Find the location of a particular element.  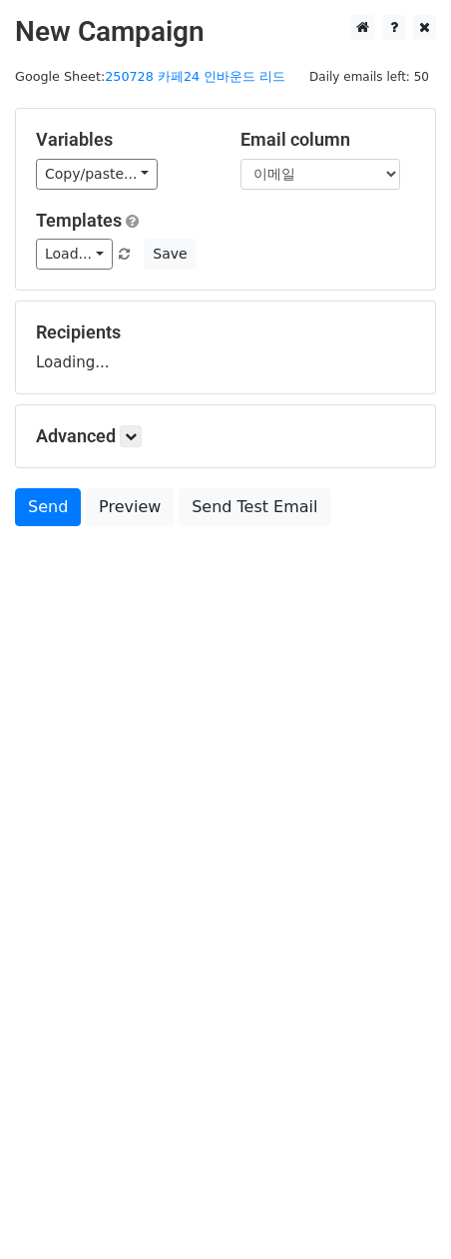

a: 250728 카페24 인바운드 리드 is located at coordinates (195, 76).